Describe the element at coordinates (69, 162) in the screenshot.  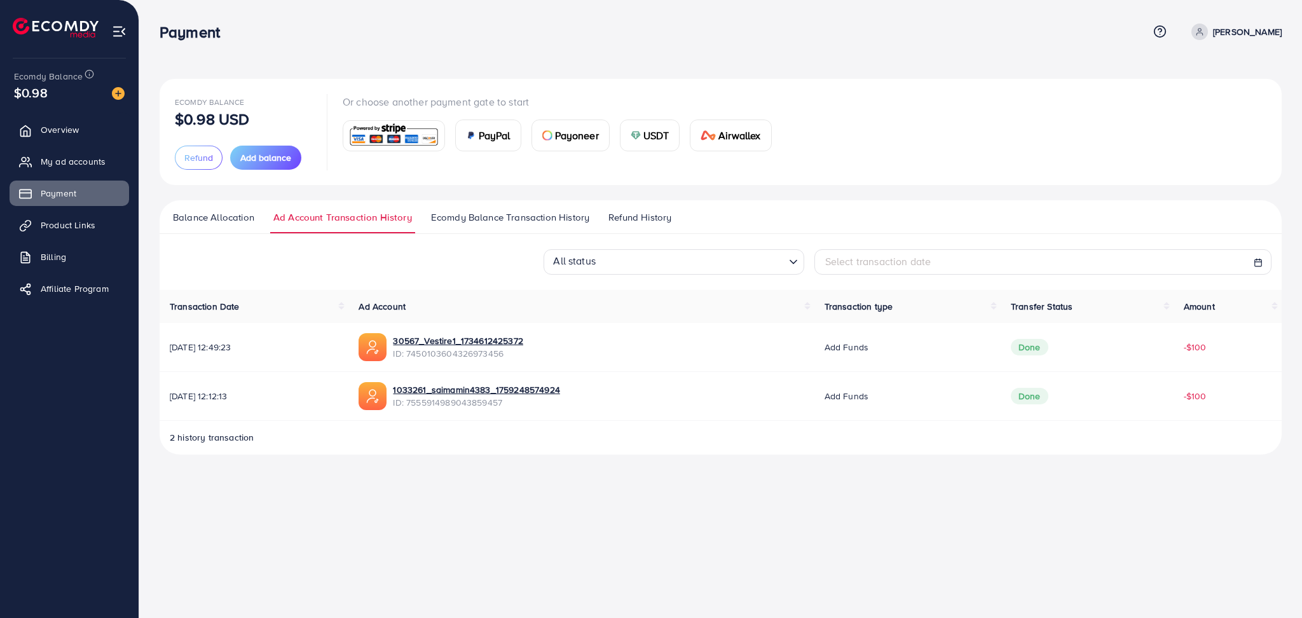
I see `a: My ad accounts` at that location.